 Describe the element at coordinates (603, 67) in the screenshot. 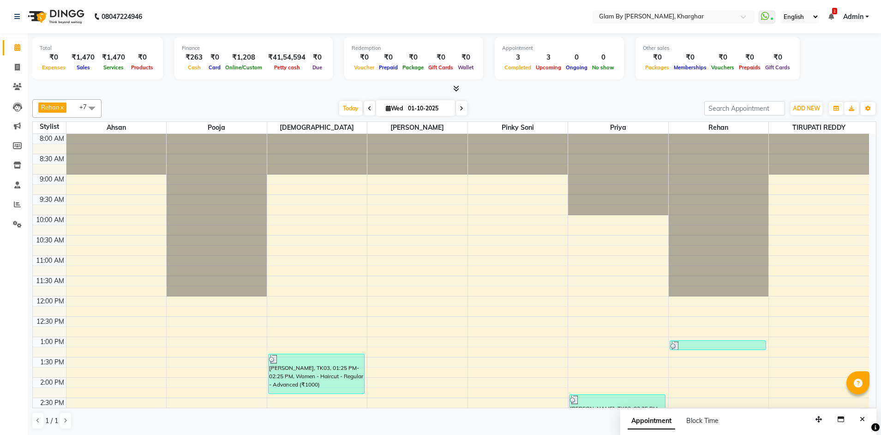

I see `span: No show` at that location.